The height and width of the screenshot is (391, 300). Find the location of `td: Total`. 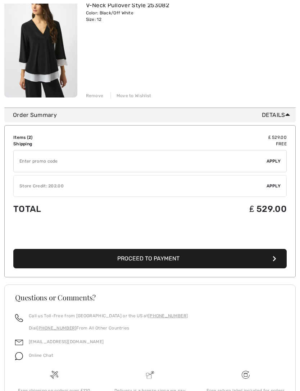

td: Total is located at coordinates (72, 210).